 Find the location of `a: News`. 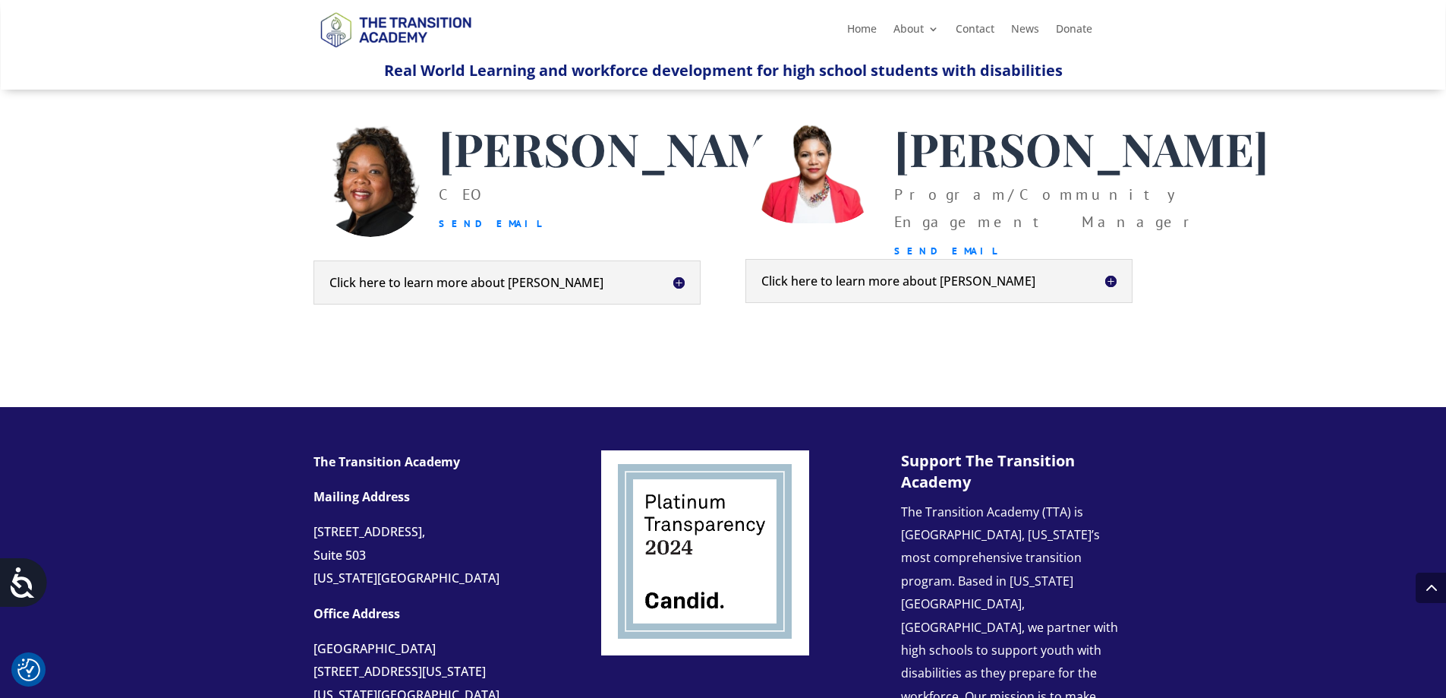

a: News is located at coordinates (1025, 32).